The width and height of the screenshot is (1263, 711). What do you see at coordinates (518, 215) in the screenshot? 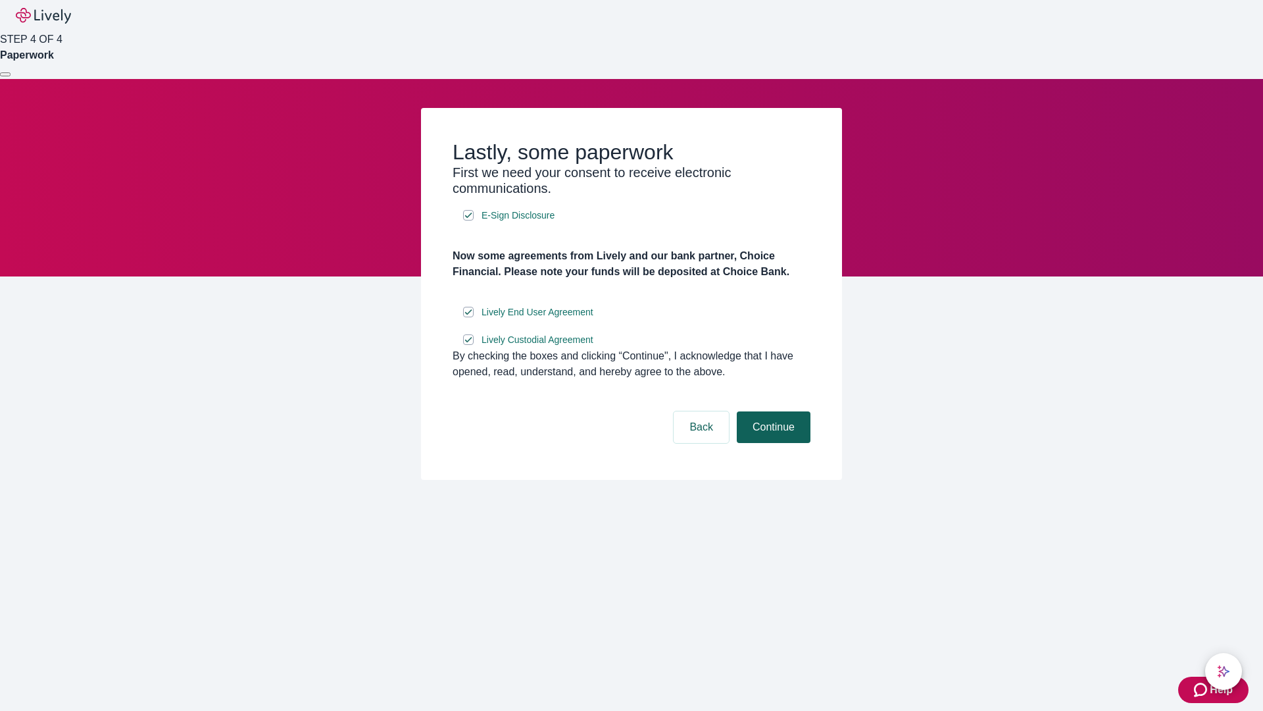
I see `span: E-Sign Disclosure` at bounding box center [518, 215].